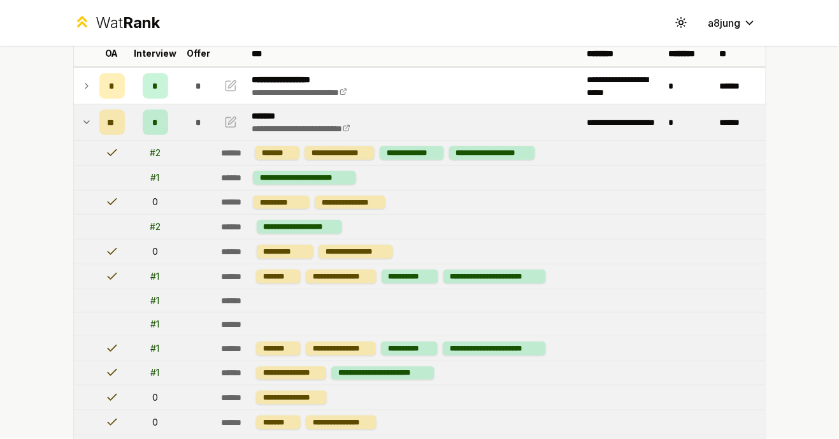  I want to click on p: OA, so click(112, 54).